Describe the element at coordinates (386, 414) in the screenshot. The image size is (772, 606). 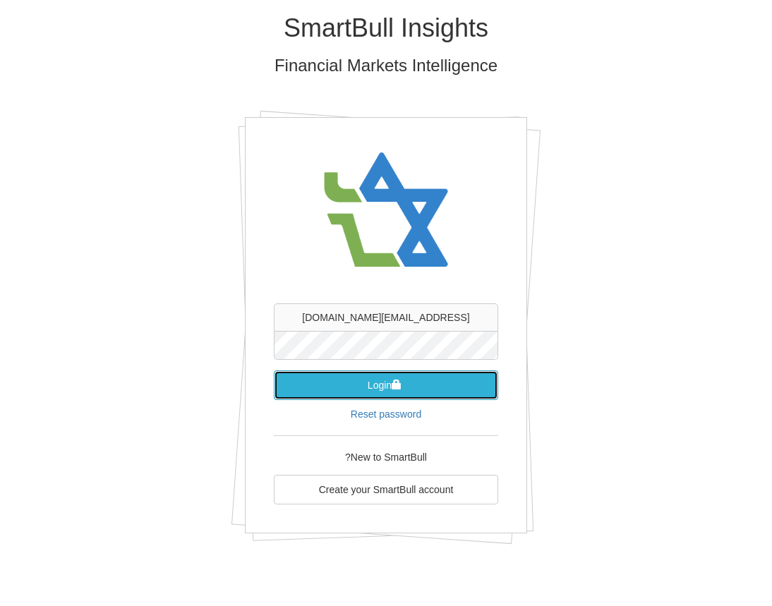
I see `a: Reset password` at that location.